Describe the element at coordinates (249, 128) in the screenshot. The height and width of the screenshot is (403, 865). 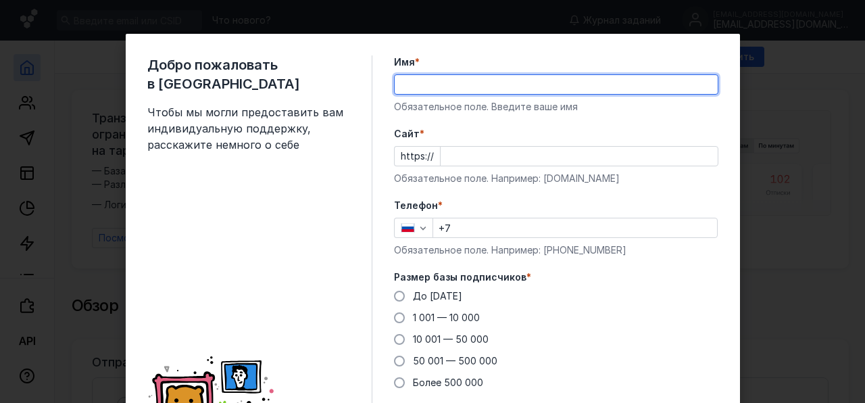
I see `span: Чтобы мы могли предоставить вам индивидуальную поддержку, расскажите немного о себе` at that location.